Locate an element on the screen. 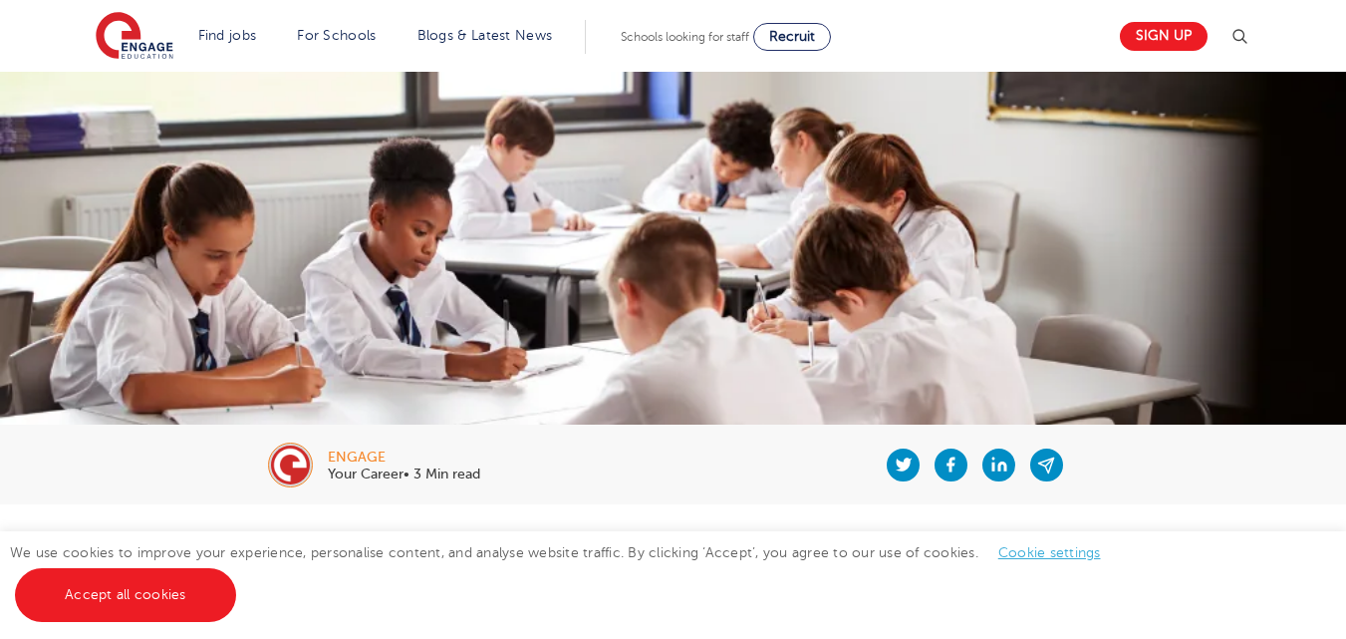 Image resolution: width=1346 pixels, height=639 pixels. a: Recruit is located at coordinates (792, 37).